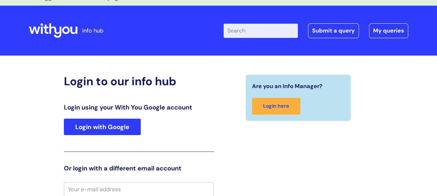 This screenshot has height=196, width=437. Describe the element at coordinates (287, 86) in the screenshot. I see `span: Are you an Info Manager?` at that location.